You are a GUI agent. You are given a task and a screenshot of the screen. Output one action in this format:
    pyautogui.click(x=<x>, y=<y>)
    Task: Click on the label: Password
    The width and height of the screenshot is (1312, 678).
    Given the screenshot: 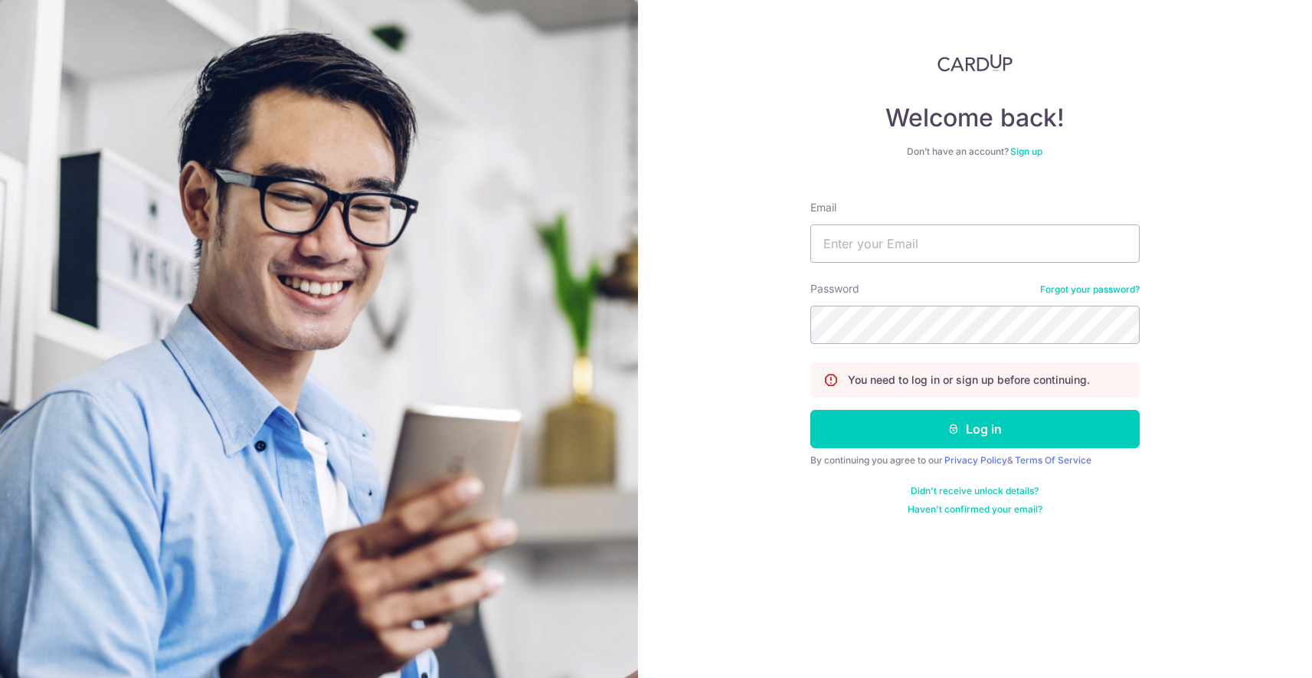 What is the action you would take?
    pyautogui.click(x=835, y=289)
    